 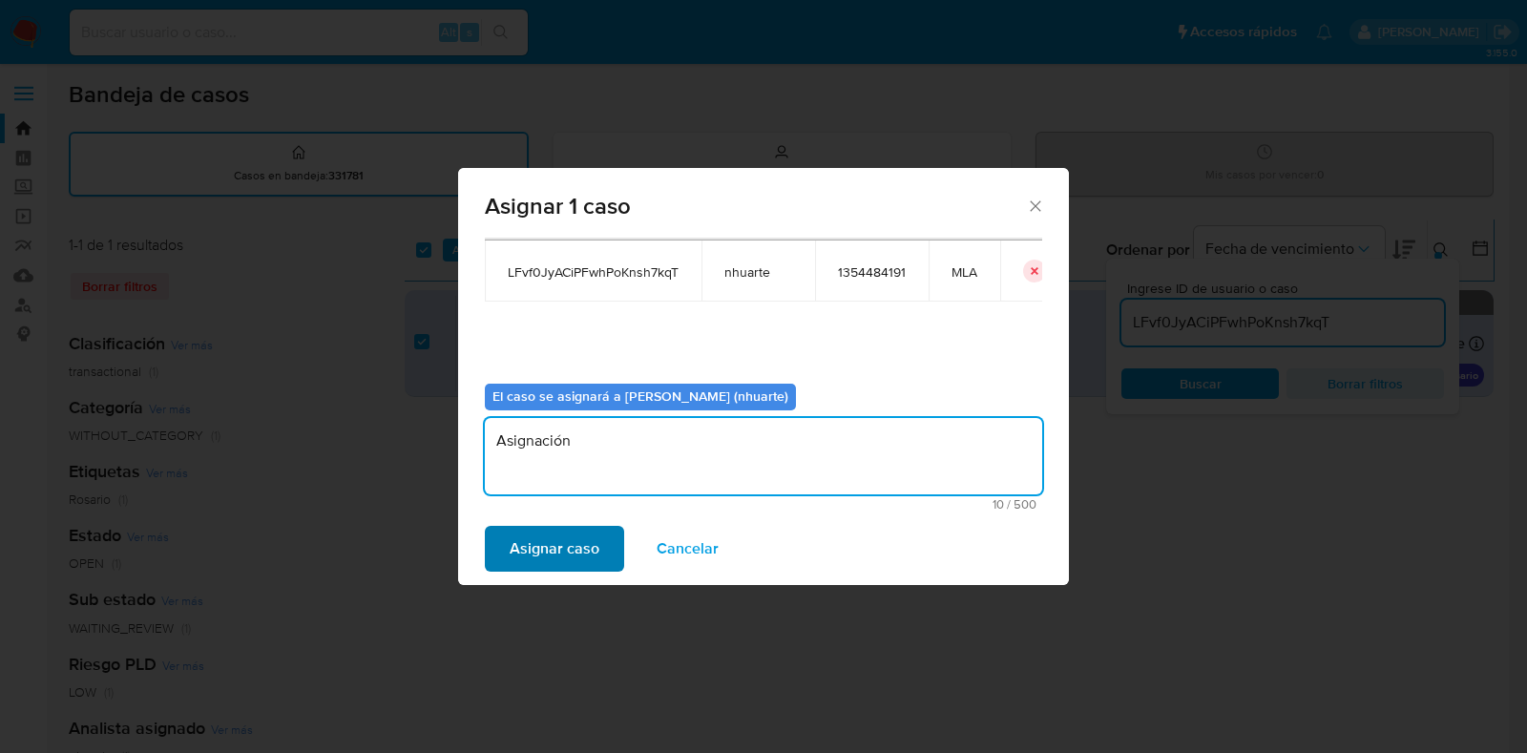 What do you see at coordinates (554, 549) in the screenshot?
I see `button: Asignar caso` at bounding box center [554, 549].